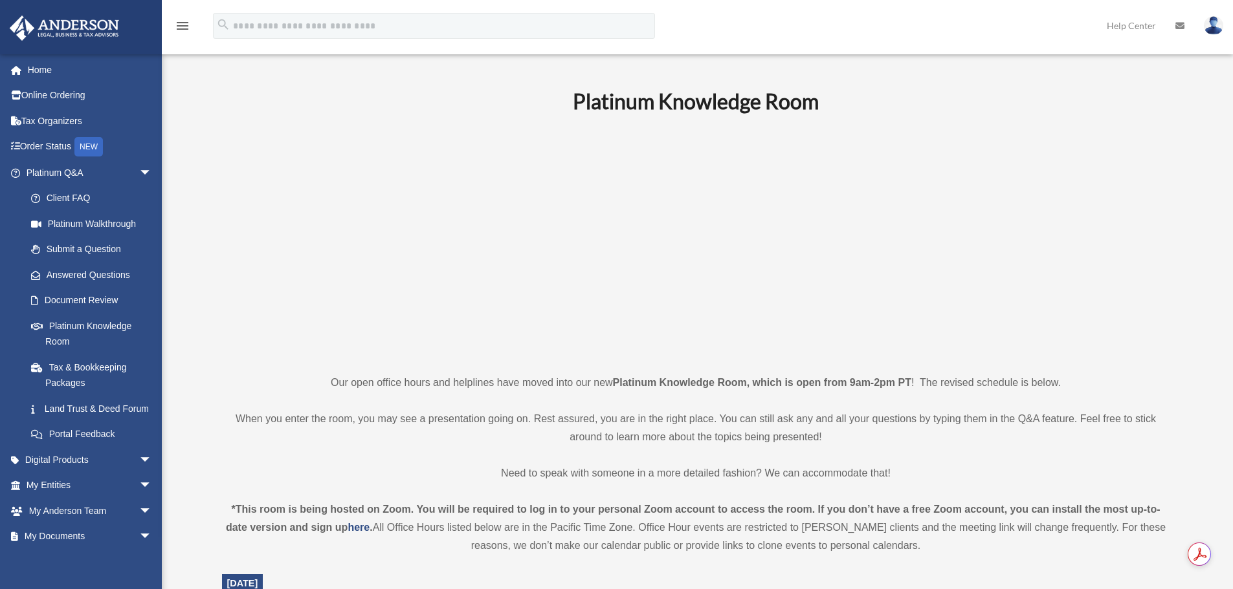 The width and height of the screenshot is (1233, 589). What do you see at coordinates (94, 435) in the screenshot?
I see `a: Portal Feedback` at bounding box center [94, 435].